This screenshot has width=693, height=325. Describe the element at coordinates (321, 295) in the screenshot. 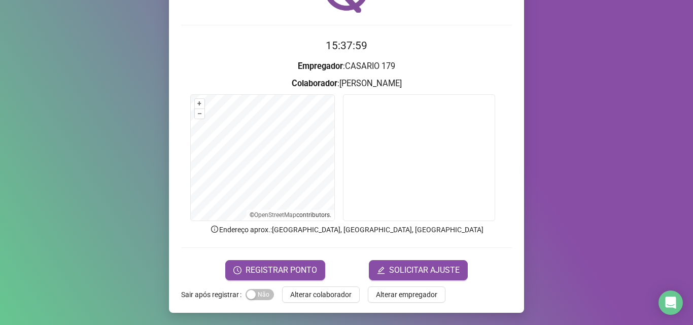

I see `span: Alterar colaborador` at that location.